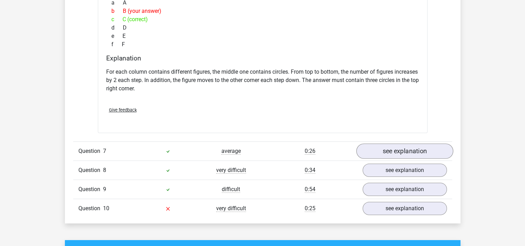 Image resolution: width=525 pixels, height=246 pixels. I want to click on div: C (correct), so click(263, 19).